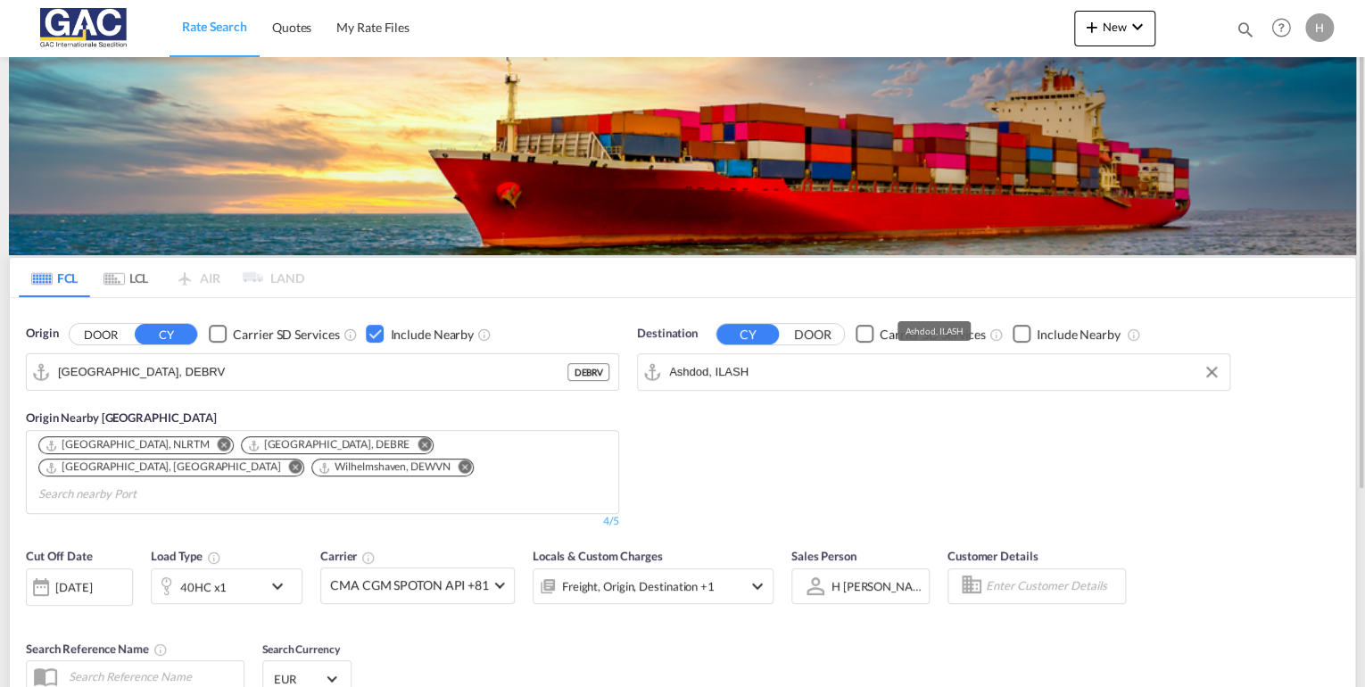 Image resolution: width=1365 pixels, height=687 pixels. What do you see at coordinates (227, 586) in the screenshot?
I see `div: 40HC x1icon-chevron-down` at bounding box center [227, 586].